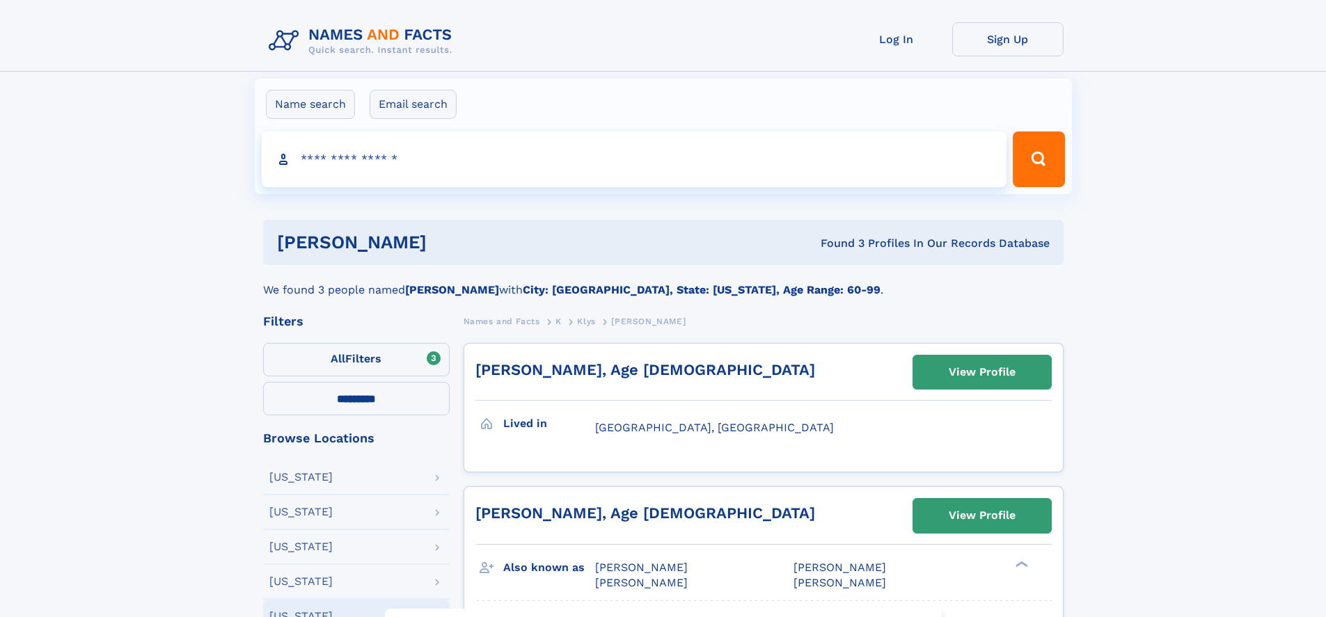 The width and height of the screenshot is (1326, 617). Describe the element at coordinates (558, 321) in the screenshot. I see `a: K` at that location.